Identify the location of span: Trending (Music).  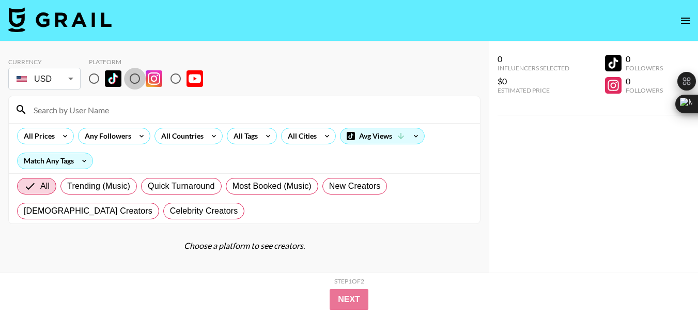
(99, 186).